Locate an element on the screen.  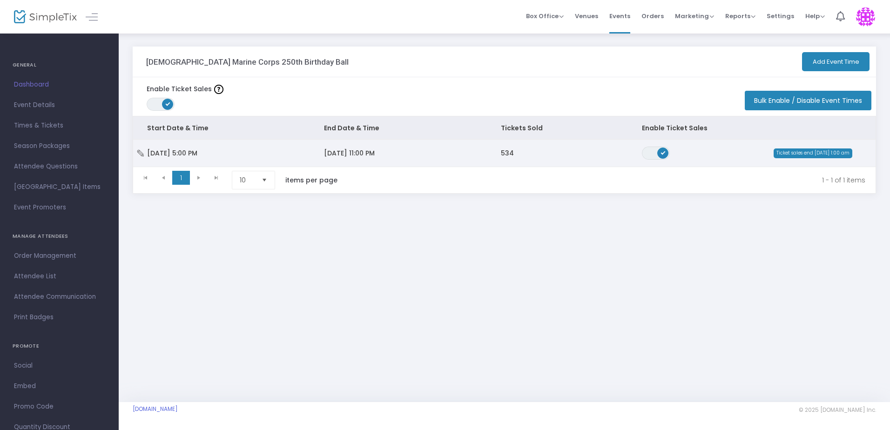
button: Add Event Time is located at coordinates (836, 61).